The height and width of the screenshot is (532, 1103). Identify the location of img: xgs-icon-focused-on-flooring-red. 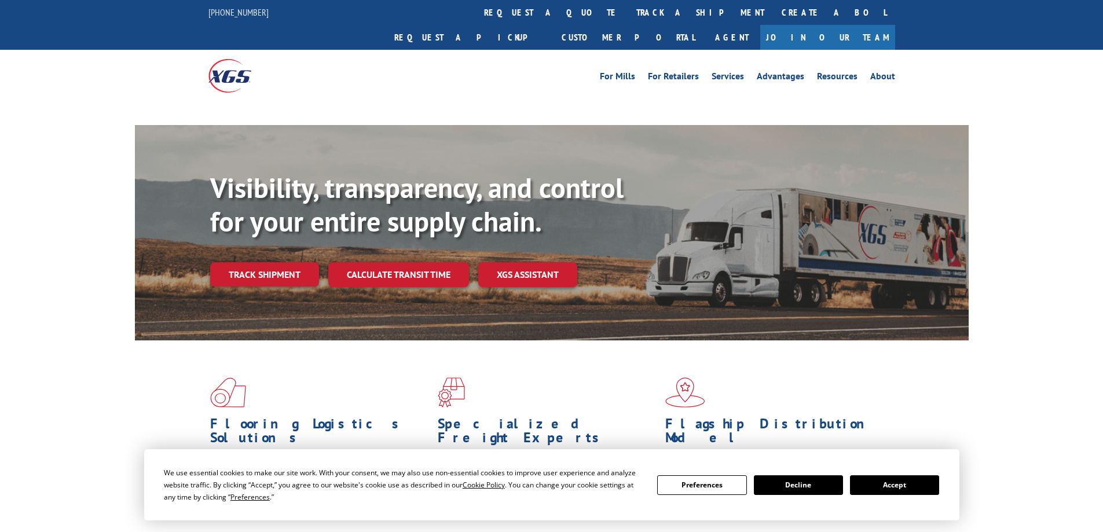
(451, 392).